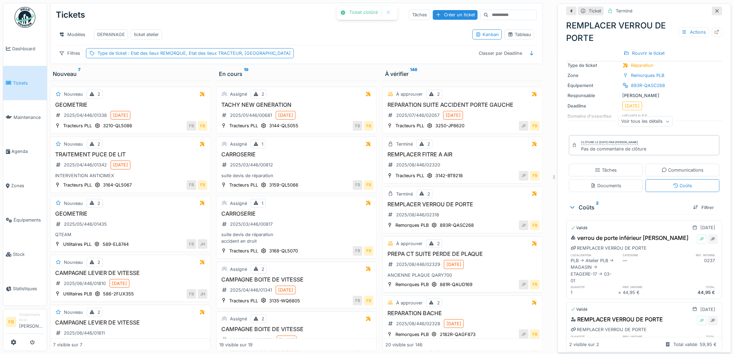  I want to click on span: Zones, so click(27, 186).